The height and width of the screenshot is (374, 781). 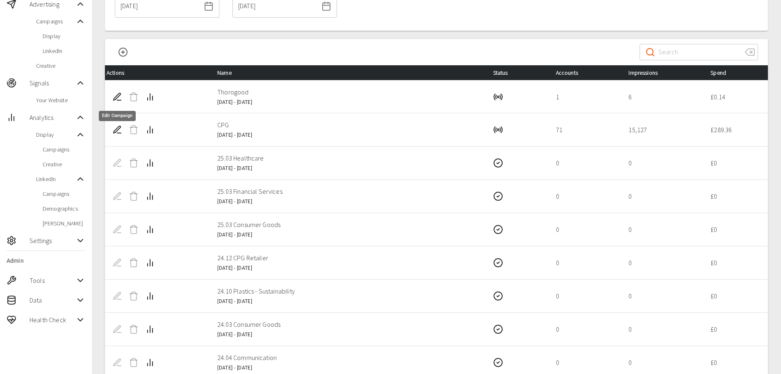 I want to click on span: Settings, so click(x=52, y=240).